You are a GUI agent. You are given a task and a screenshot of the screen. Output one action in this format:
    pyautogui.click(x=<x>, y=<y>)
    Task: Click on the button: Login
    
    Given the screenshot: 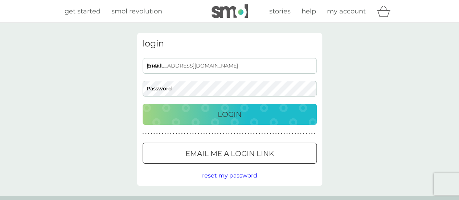 What is the action you would take?
    pyautogui.click(x=230, y=114)
    